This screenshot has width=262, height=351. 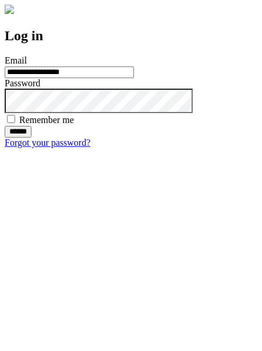 I want to click on label: Password, so click(x=22, y=83).